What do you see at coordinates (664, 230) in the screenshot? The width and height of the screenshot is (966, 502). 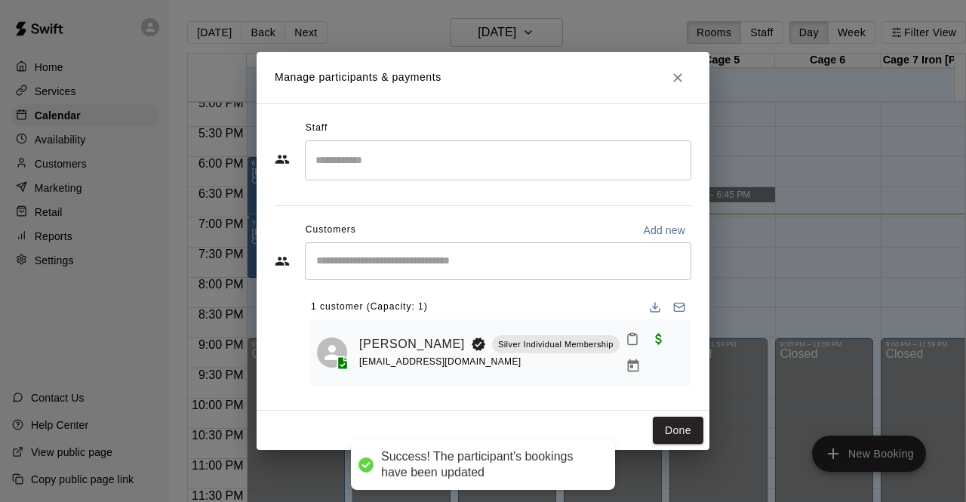 I see `p: Add new` at bounding box center [664, 230].